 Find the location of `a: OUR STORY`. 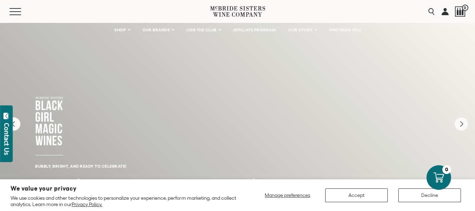

a: OUR STORY is located at coordinates (303, 30).